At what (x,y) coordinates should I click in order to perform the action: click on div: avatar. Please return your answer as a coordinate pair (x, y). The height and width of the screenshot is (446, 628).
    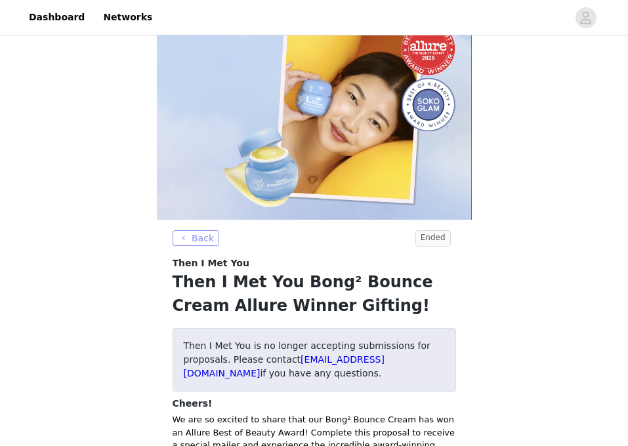
    Looking at the image, I should click on (585, 18).